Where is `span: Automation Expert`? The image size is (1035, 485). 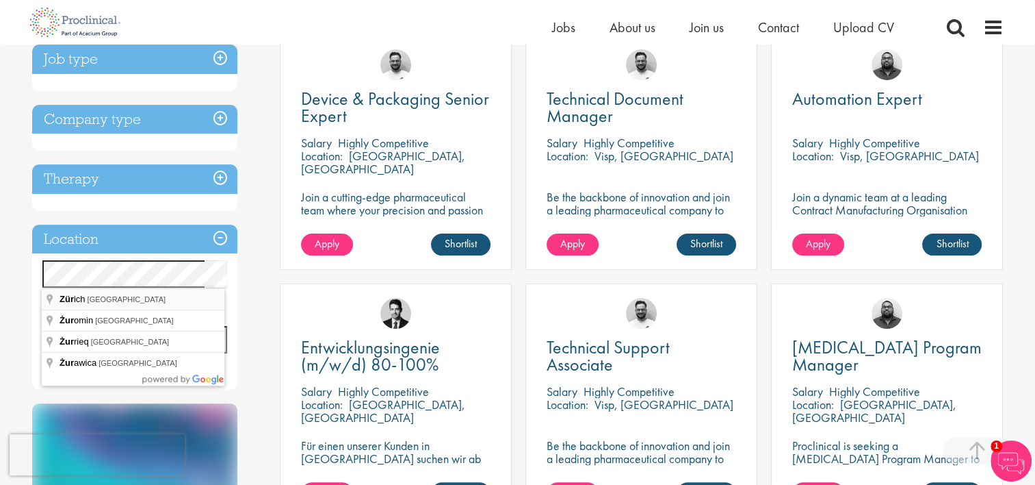
span: Automation Expert is located at coordinates (858, 99).